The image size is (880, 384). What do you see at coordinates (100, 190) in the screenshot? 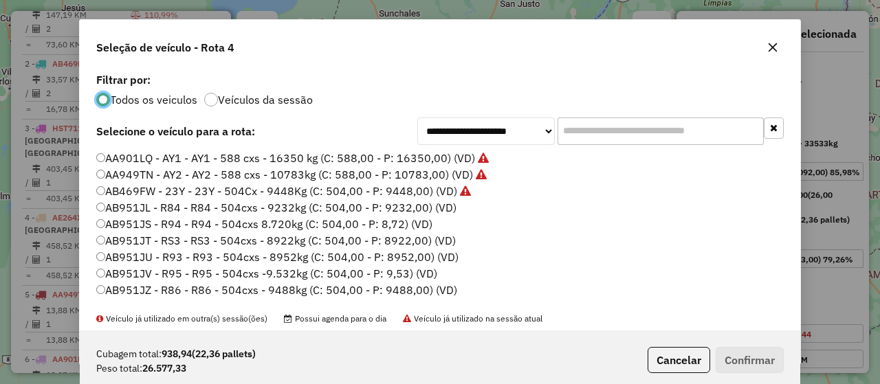
I see `input: AB469FW - 23Y - 23Y - 504Cx - 9448Kg (C: 504,00 - P: 9448,00) (VD)` at bounding box center [100, 190].